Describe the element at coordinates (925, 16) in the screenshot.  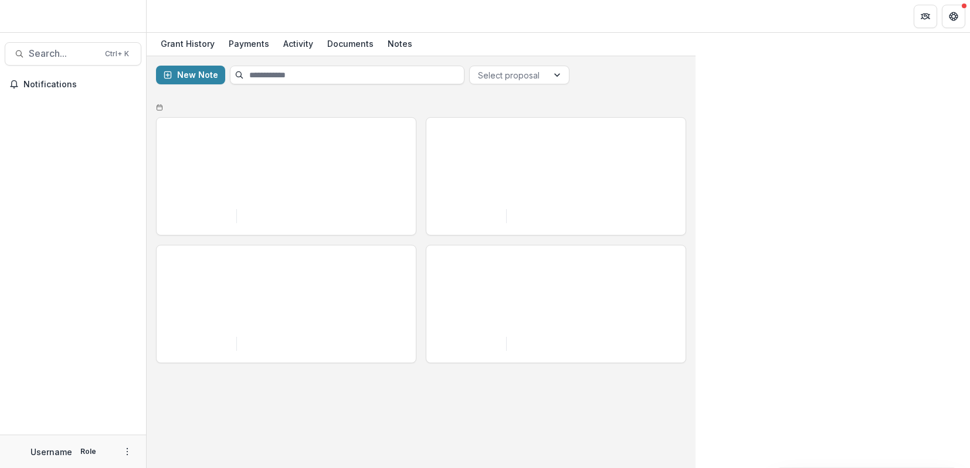
I see `button: Partners` at that location.